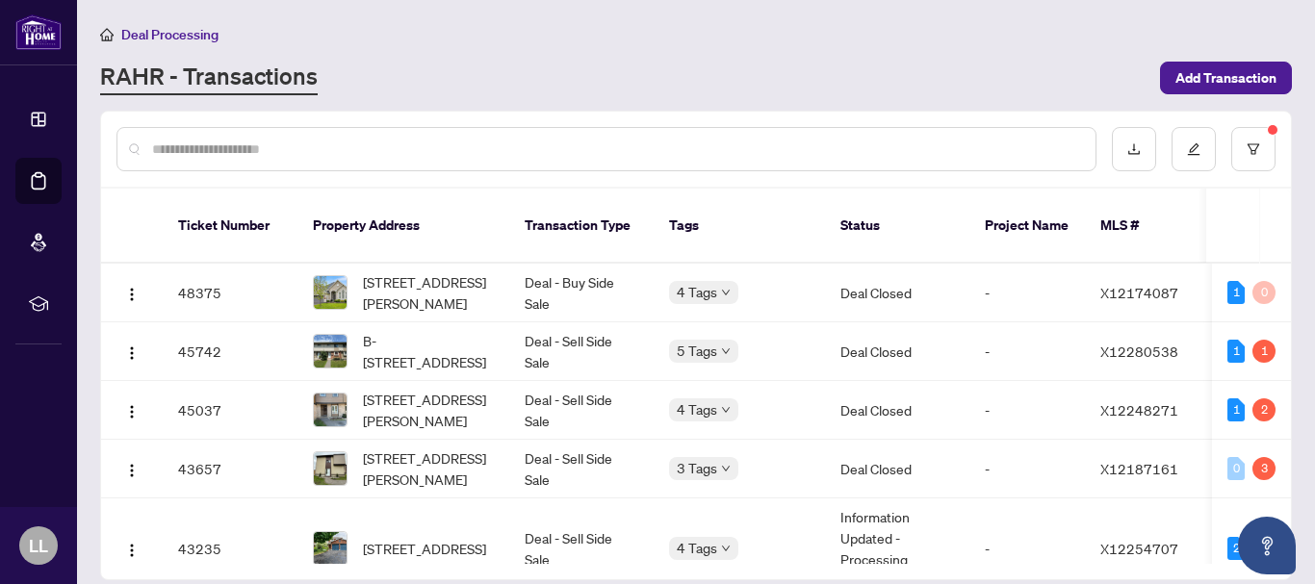 The image size is (1315, 584). Describe the element at coordinates (1139, 469) in the screenshot. I see `span: X12187161` at that location.